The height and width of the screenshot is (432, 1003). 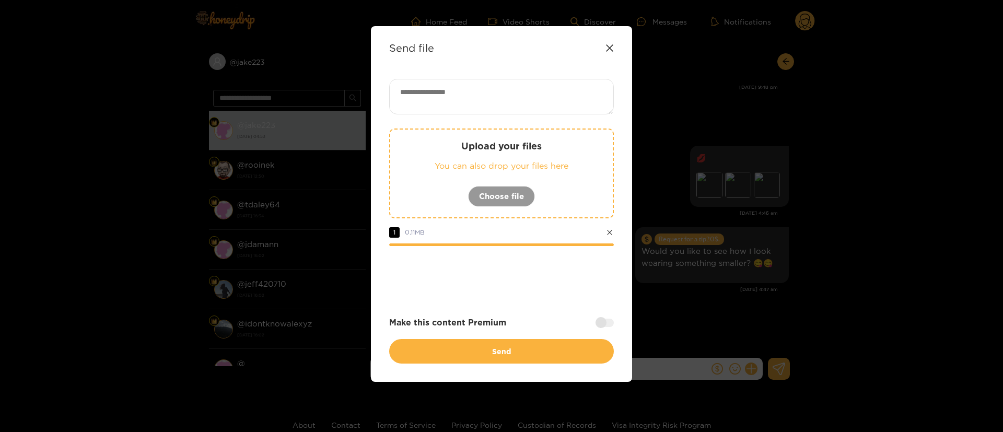 What do you see at coordinates (501, 166) in the screenshot?
I see `p: You can also drop your files here` at bounding box center [501, 166].